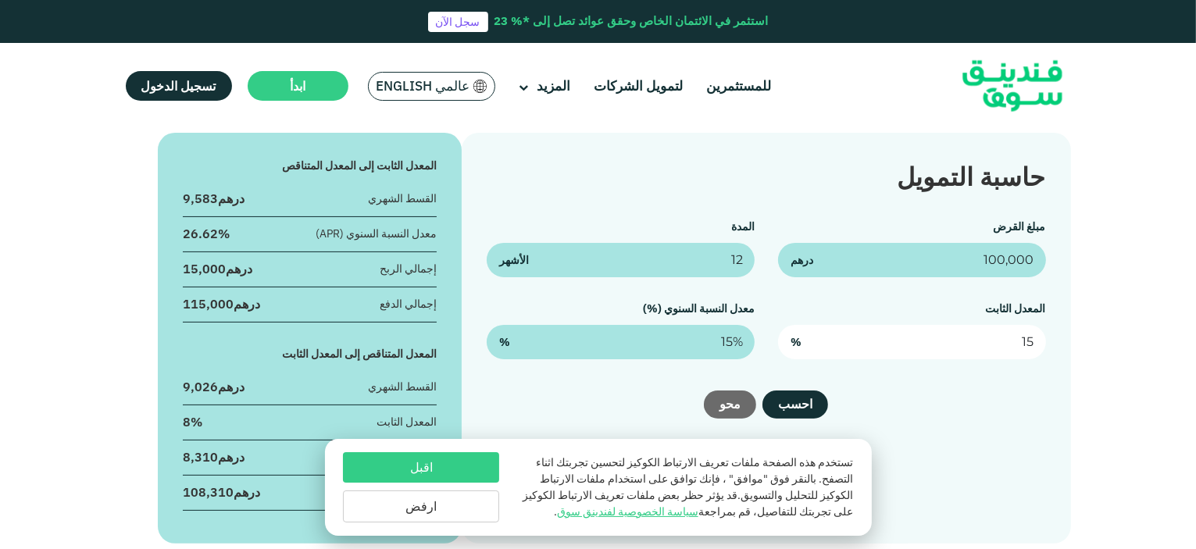 The height and width of the screenshot is (549, 1196). What do you see at coordinates (729, 405) in the screenshot?
I see `button: محو` at bounding box center [729, 405].